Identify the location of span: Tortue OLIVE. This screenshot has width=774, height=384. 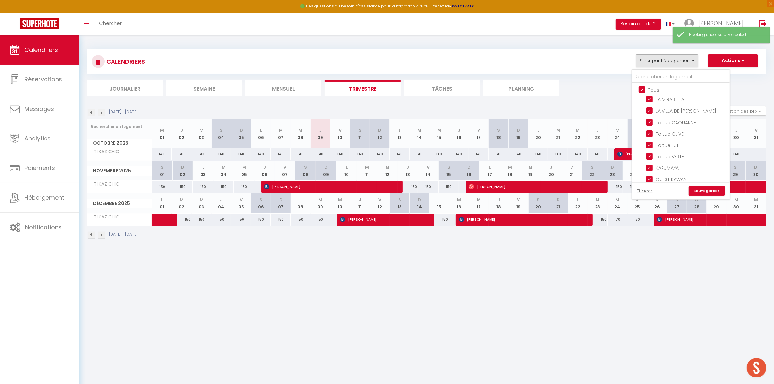
(670, 134).